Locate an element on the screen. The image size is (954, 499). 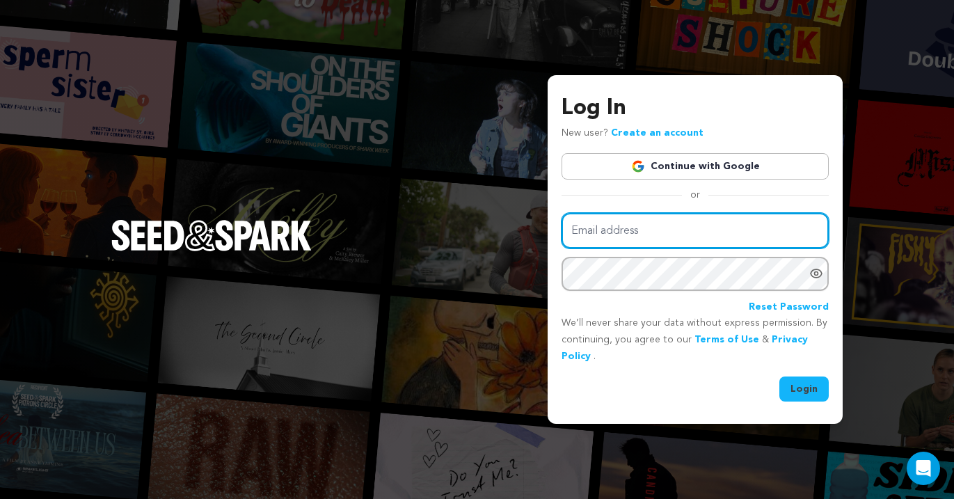
span: or is located at coordinates (695, 195).